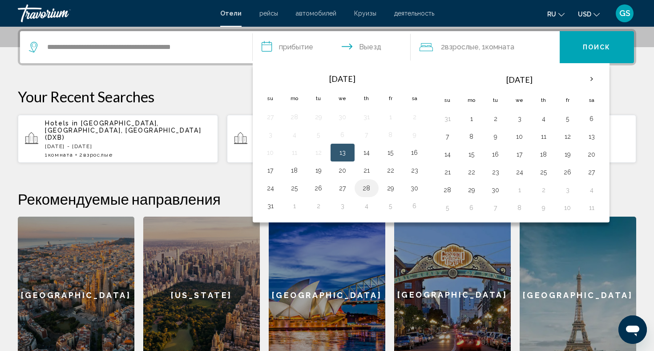  Describe the element at coordinates (231, 13) in the screenshot. I see `a: Отели` at that location.